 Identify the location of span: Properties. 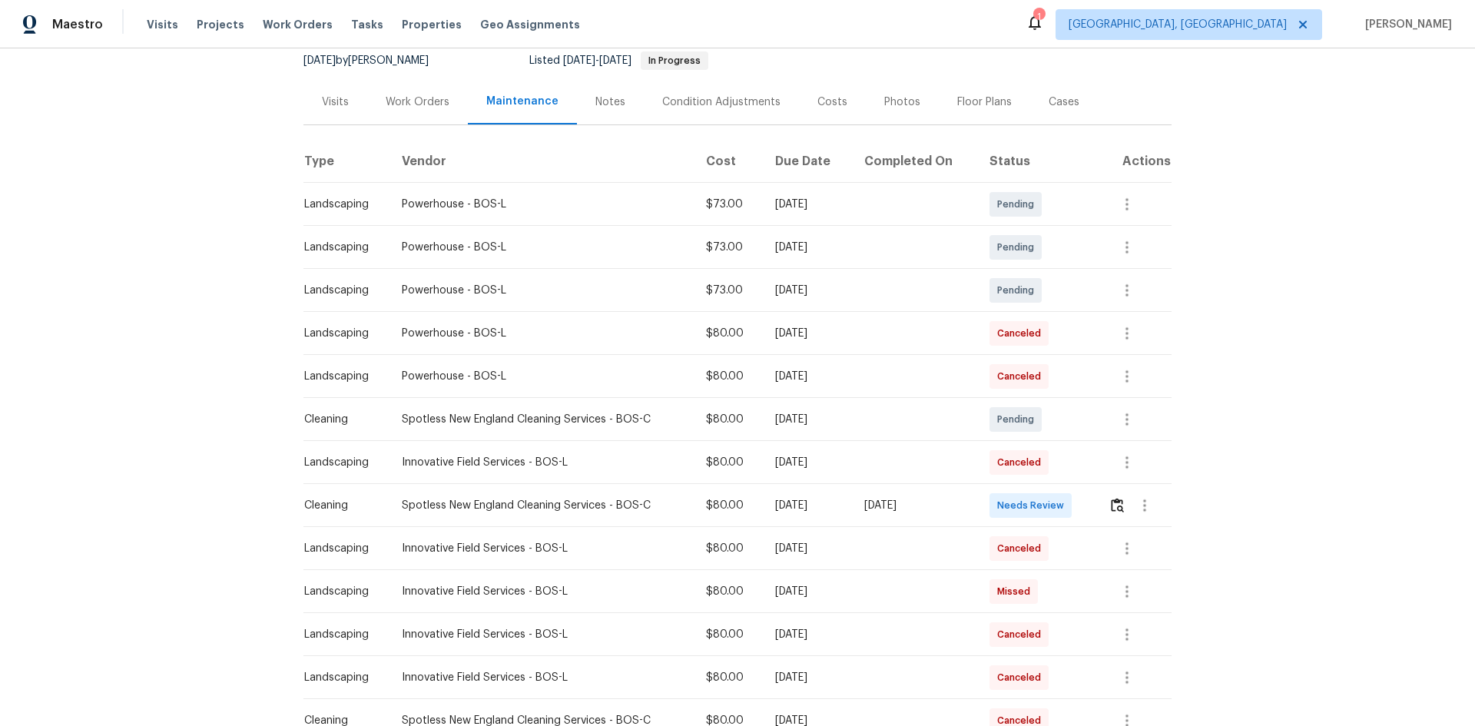
(432, 25).